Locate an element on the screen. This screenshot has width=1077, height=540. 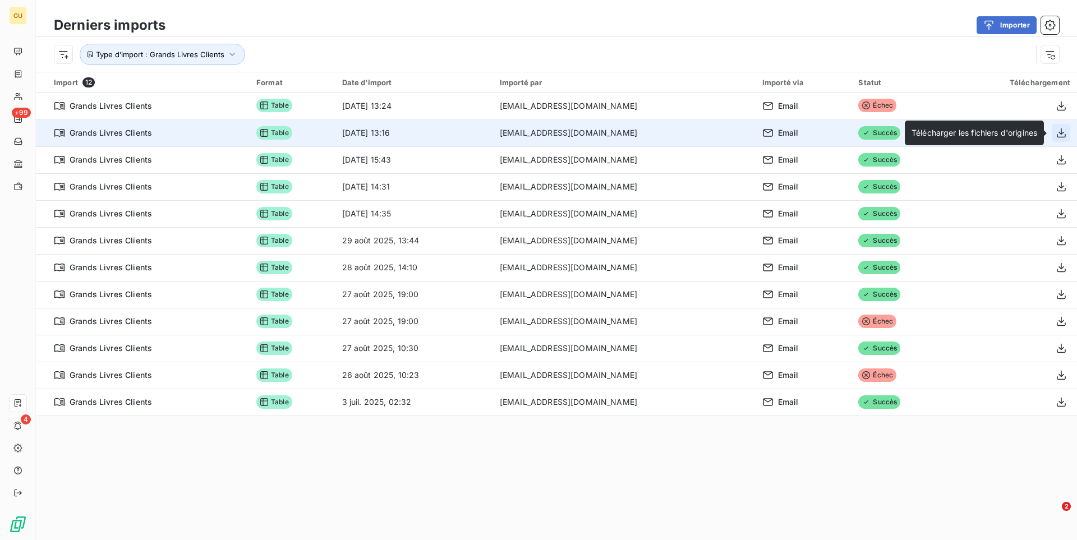
div: Téléchargement is located at coordinates (1013, 82).